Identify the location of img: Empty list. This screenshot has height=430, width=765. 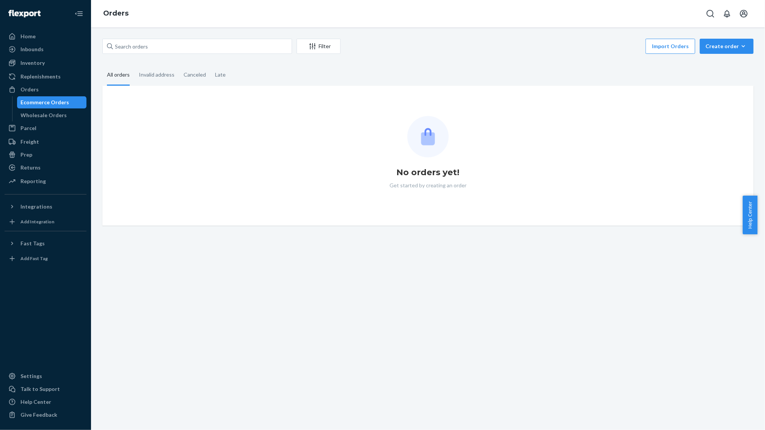
(428, 136).